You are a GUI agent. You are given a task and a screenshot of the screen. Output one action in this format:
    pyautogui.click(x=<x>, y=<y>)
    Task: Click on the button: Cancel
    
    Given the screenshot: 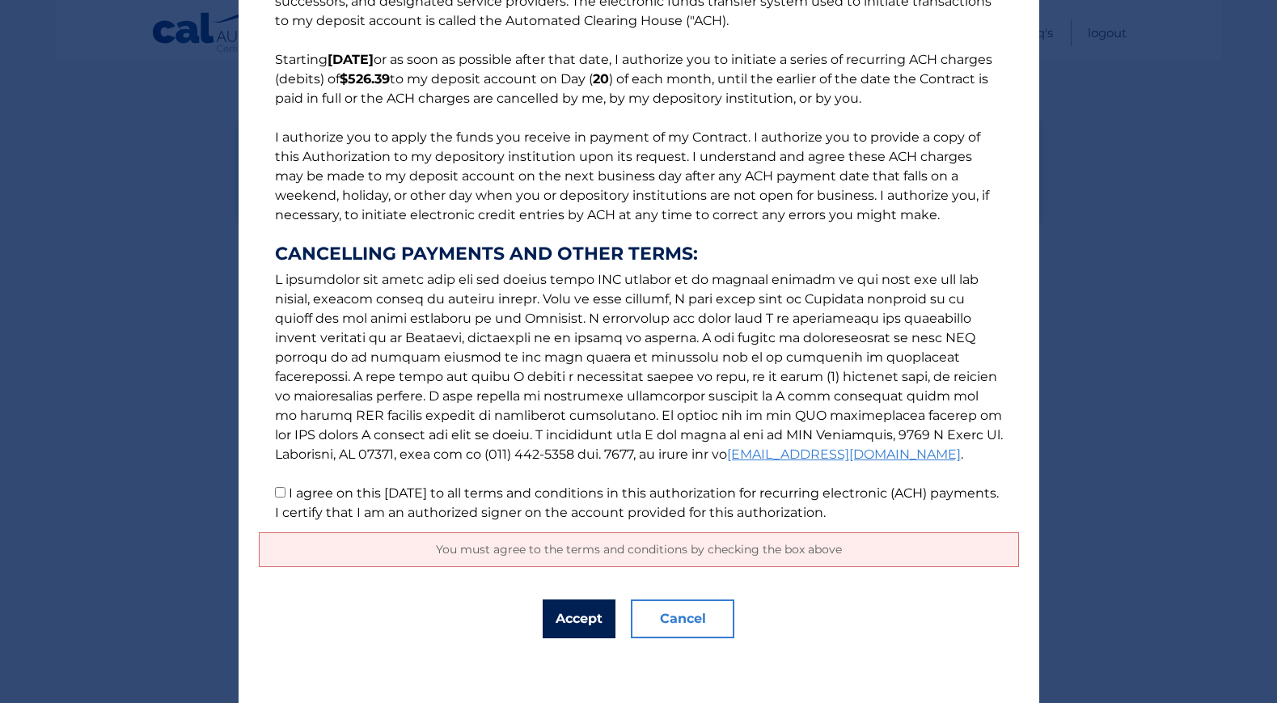 What is the action you would take?
    pyautogui.click(x=682, y=618)
    